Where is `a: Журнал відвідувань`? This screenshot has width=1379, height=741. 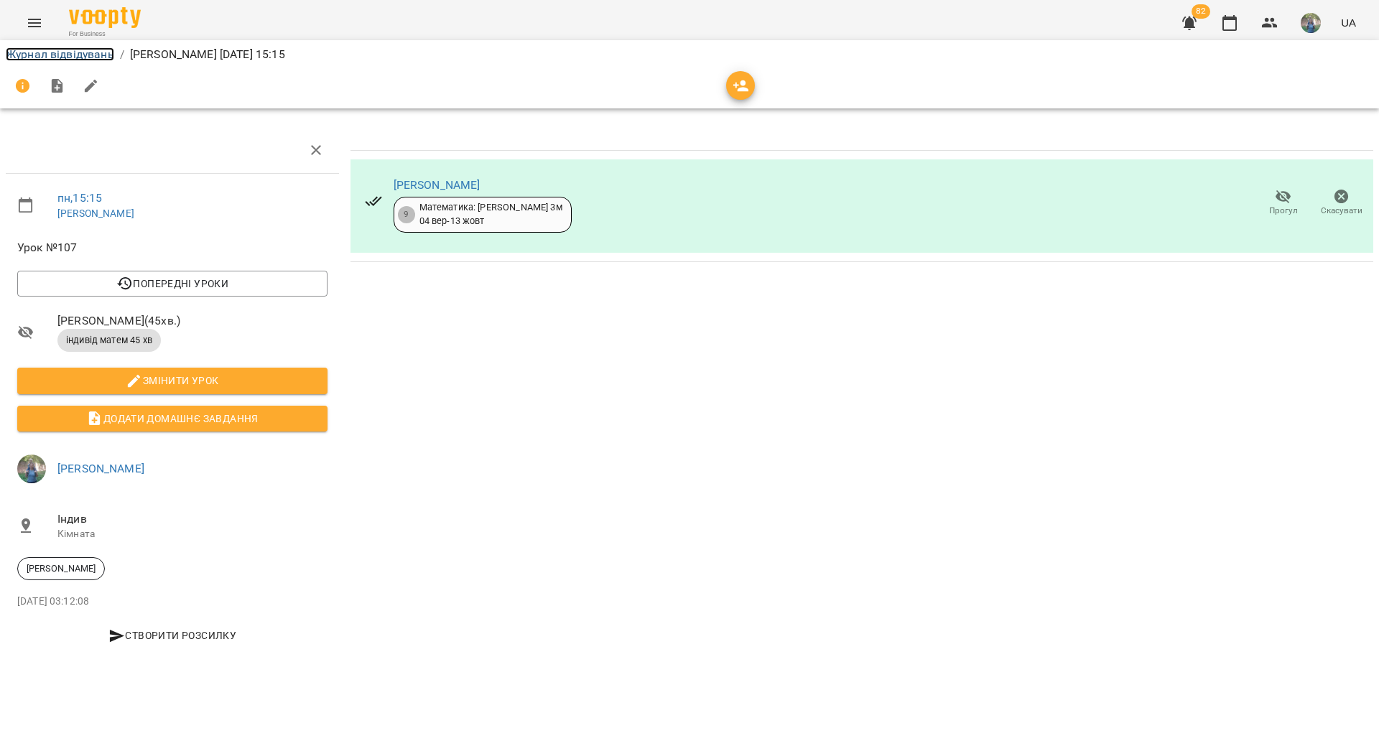 a: Журнал відвідувань is located at coordinates (60, 54).